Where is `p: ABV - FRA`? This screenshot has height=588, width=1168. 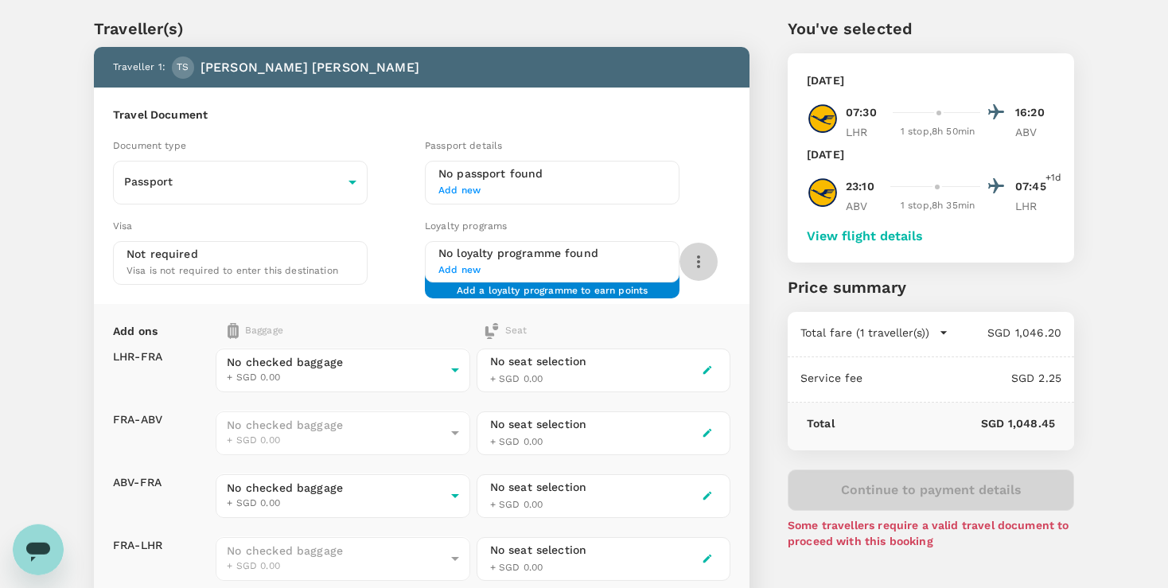
p: ABV - FRA is located at coordinates (137, 482).